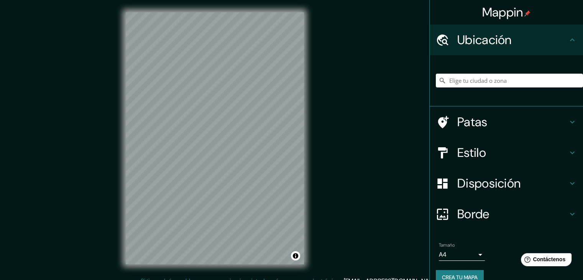 Image resolution: width=583 pixels, height=280 pixels. Describe the element at coordinates (472, 122) in the screenshot. I see `font: Patas` at that location.